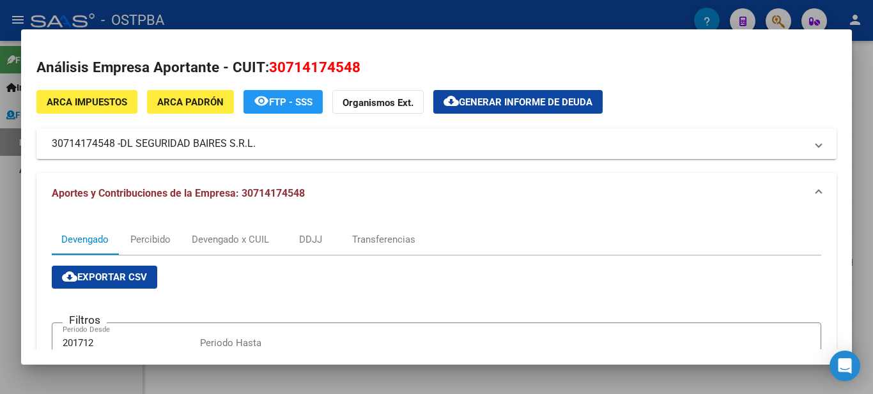  Describe the element at coordinates (437, 194) in the screenshot. I see `mat-expansion-panel-header: Aportes y Contribuciones de la Empresa: 30714174548` at that location.